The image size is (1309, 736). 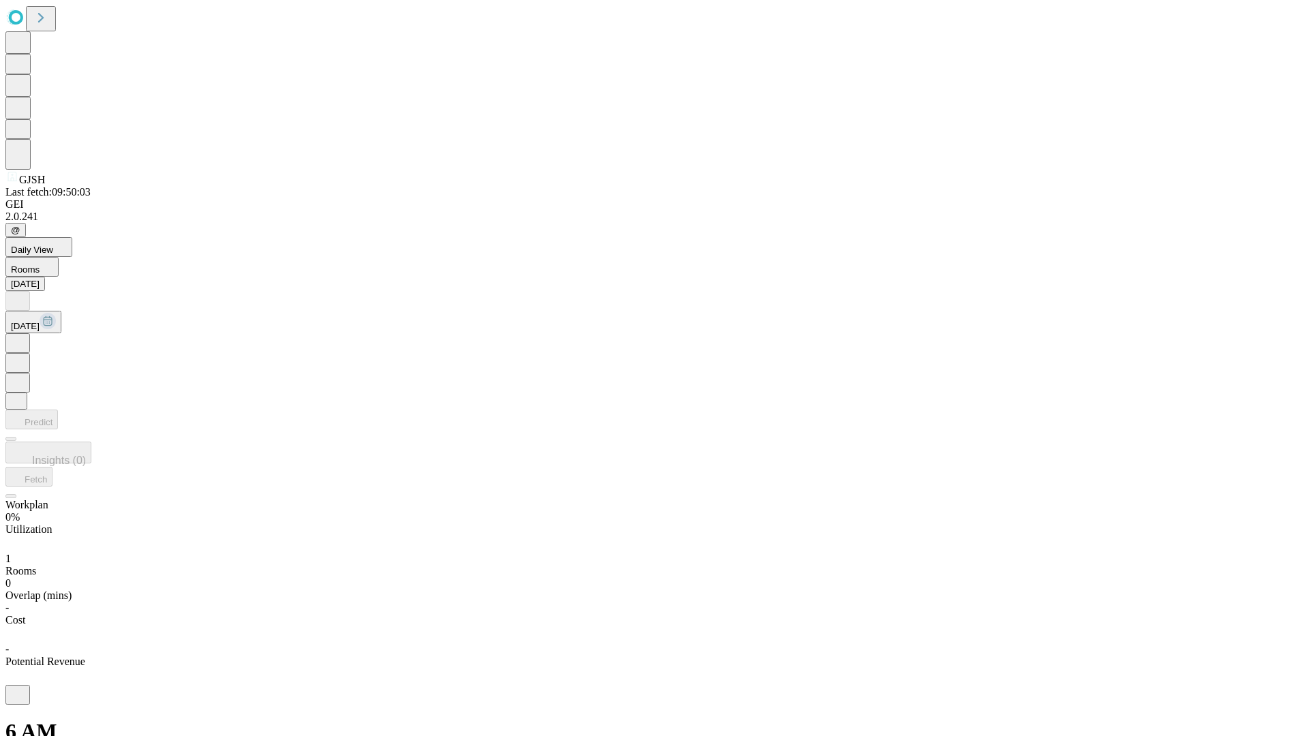 I want to click on span: Daily View, so click(x=32, y=250).